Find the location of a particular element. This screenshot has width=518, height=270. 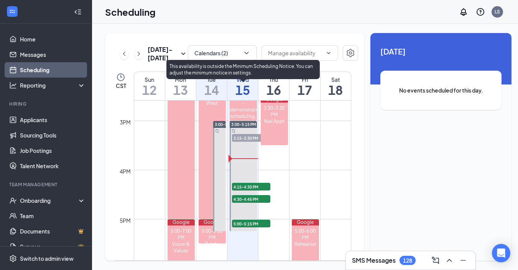

svg: QuestionInfo is located at coordinates (481, 12).